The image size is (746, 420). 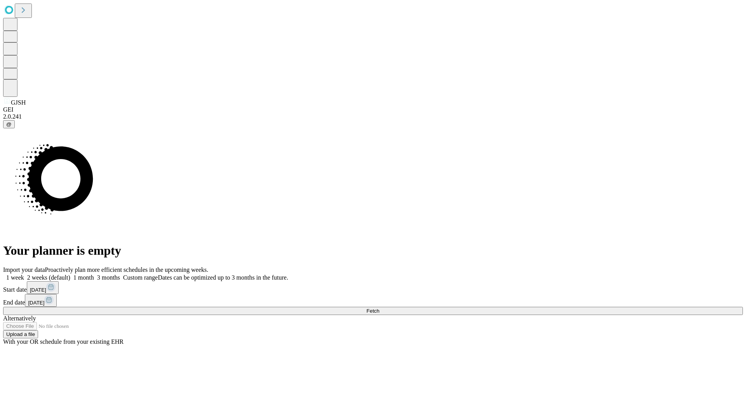 What do you see at coordinates (373, 300) in the screenshot?
I see `div: End date` at bounding box center [373, 300].